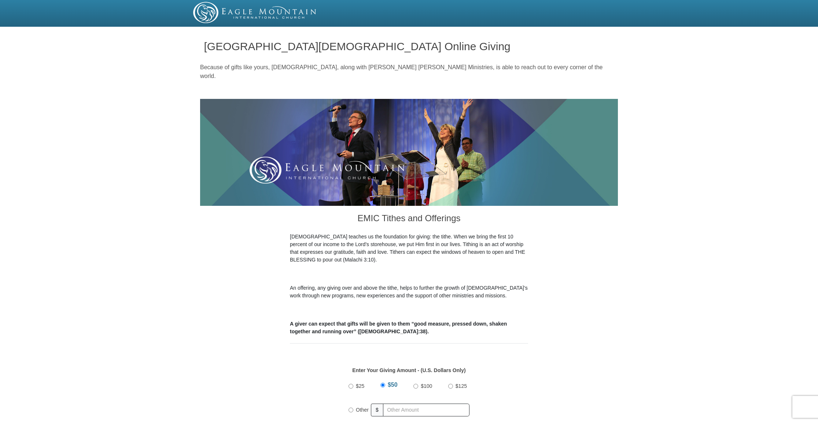 The height and width of the screenshot is (423, 818). What do you see at coordinates (255, 12) in the screenshot?
I see `img: EMIC` at bounding box center [255, 12].